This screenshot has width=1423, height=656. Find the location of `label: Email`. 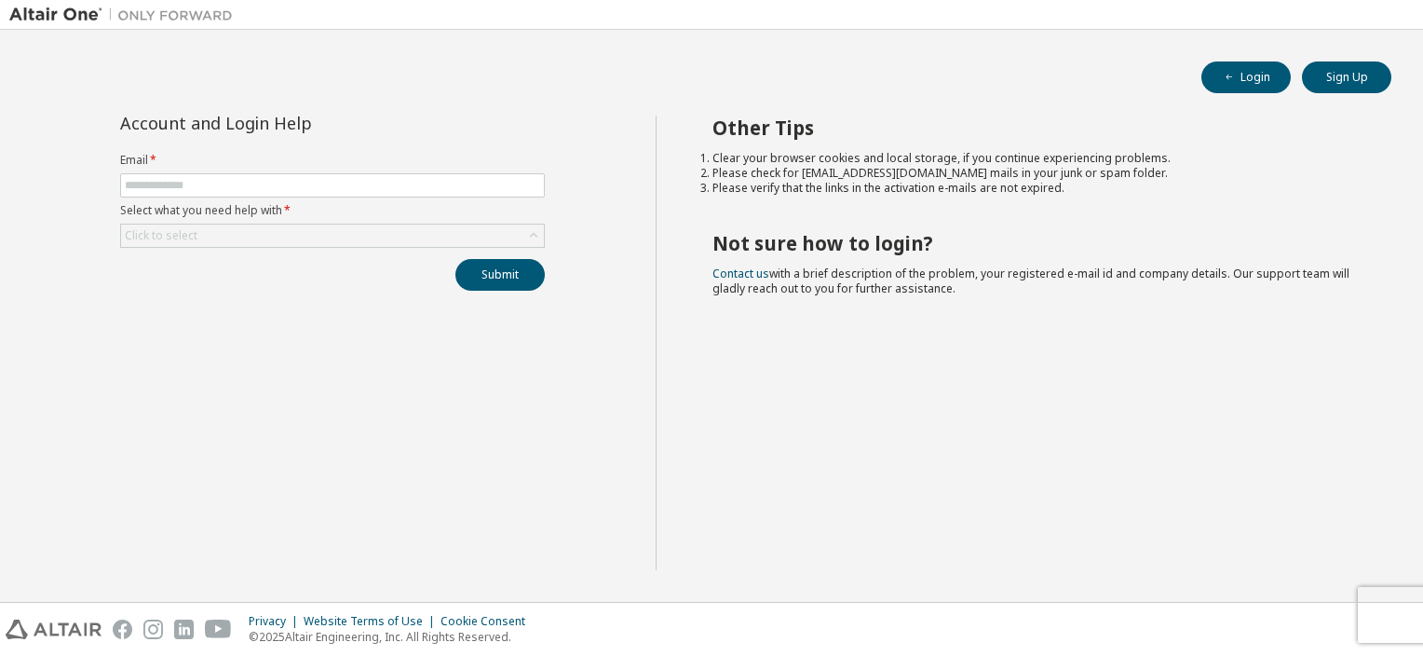

label: Email is located at coordinates (333, 160).